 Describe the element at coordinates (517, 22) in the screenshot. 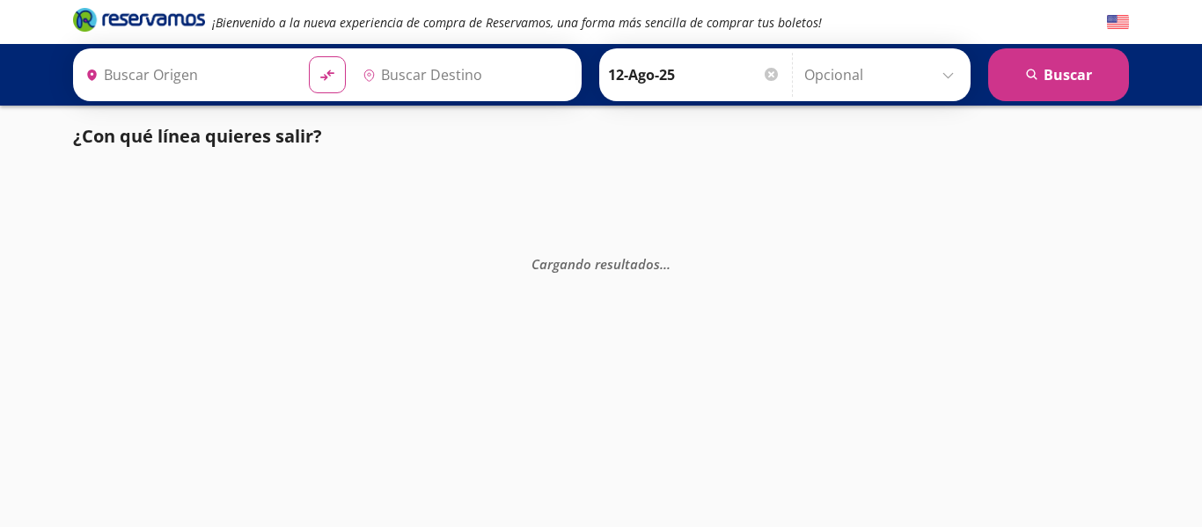

I see `em: ¡Bienvenido a la nueva experiencia de compra de Reservamos, una forma más sencilla de comprar tus...` at that location.